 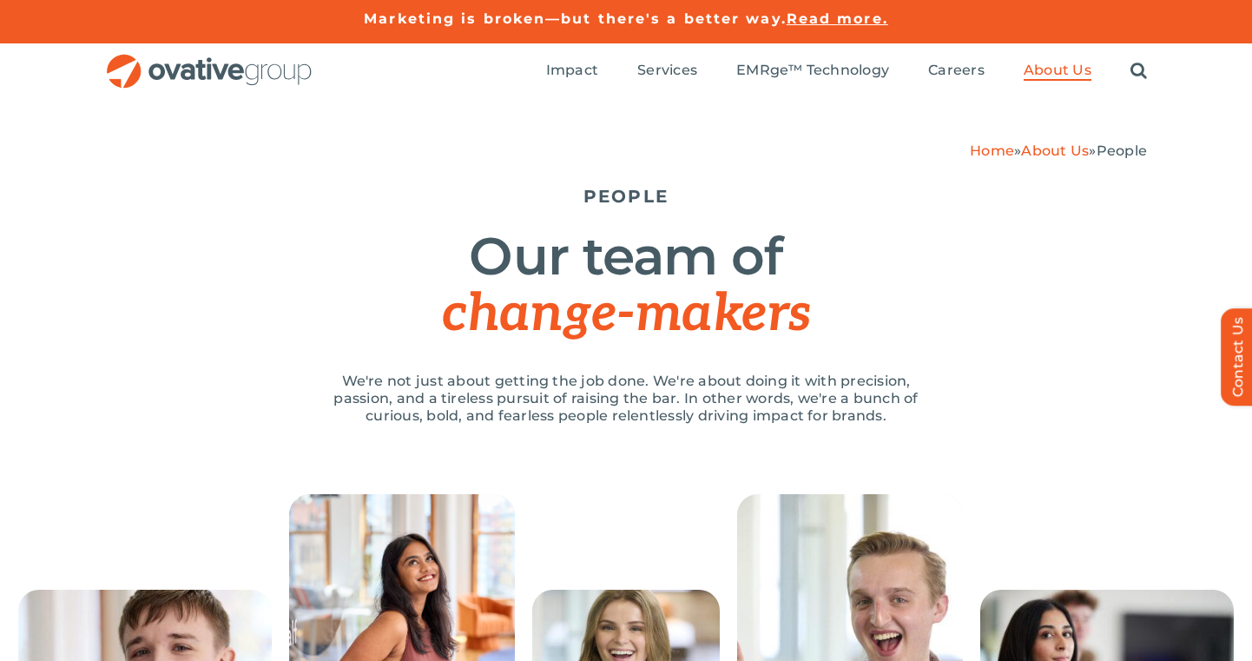 I want to click on a: Services, so click(x=667, y=71).